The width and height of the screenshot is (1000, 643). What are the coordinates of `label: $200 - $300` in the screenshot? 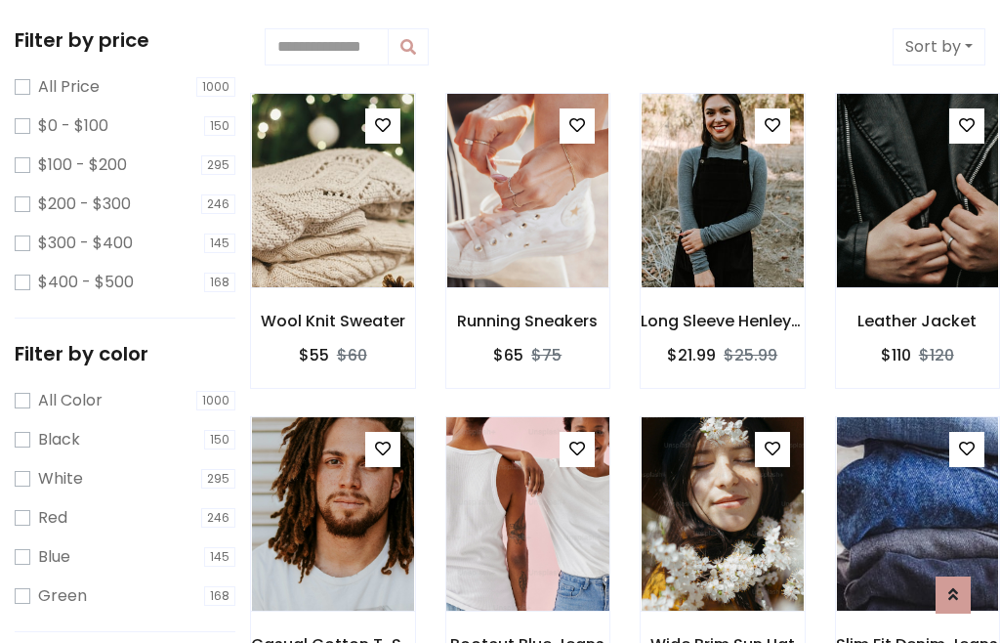 It's located at (84, 204).